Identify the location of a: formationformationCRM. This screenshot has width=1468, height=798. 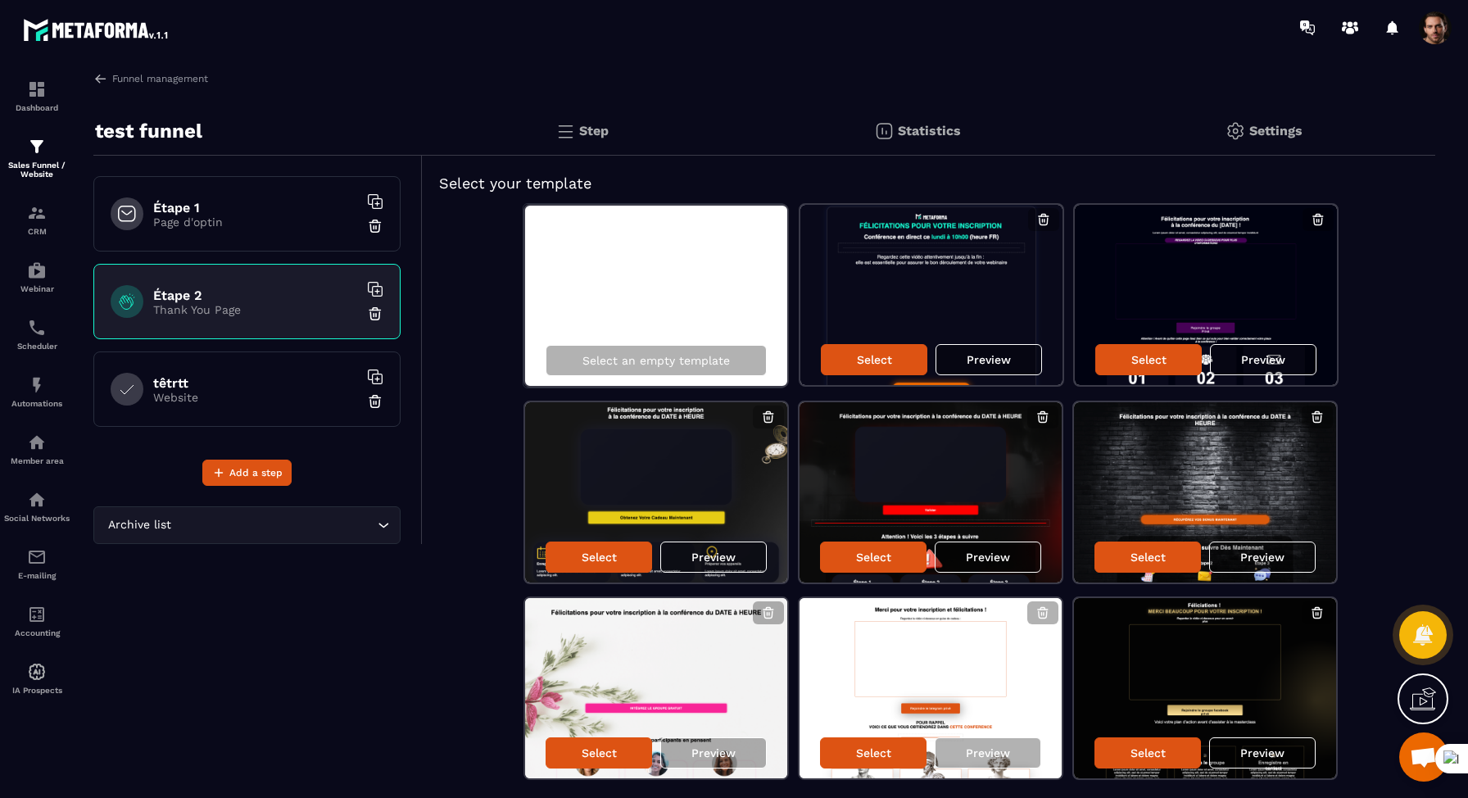
(37, 220).